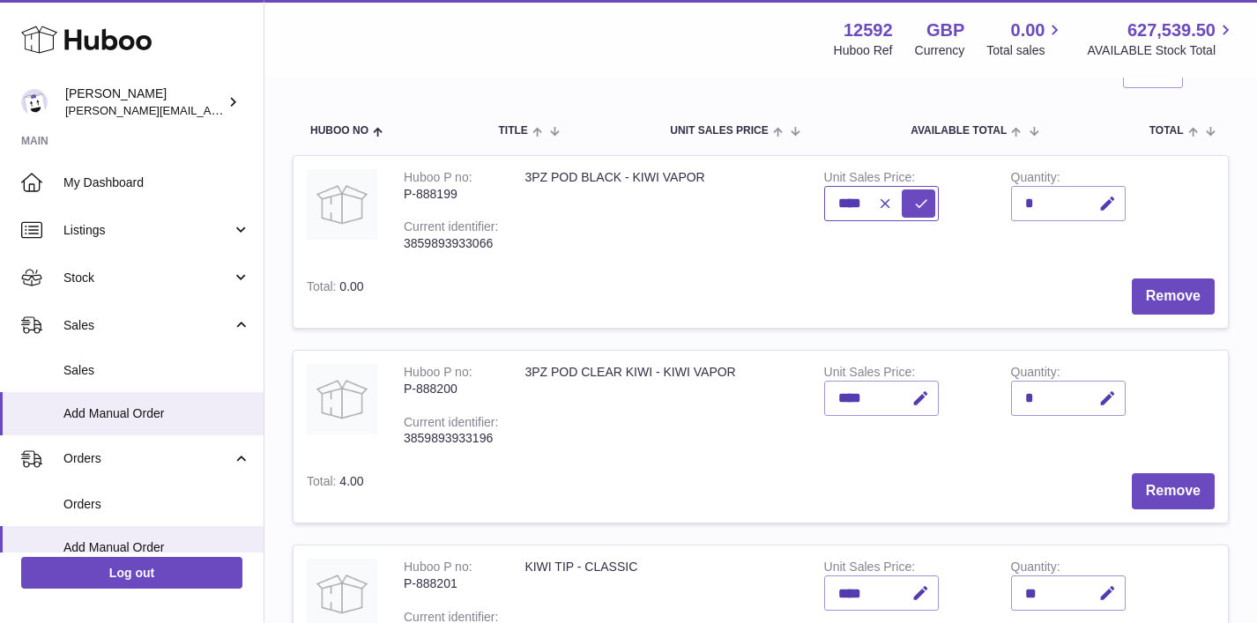 The width and height of the screenshot is (1257, 623). What do you see at coordinates (1161, 50) in the screenshot?
I see `span: AVAILABLE Stock Total` at bounding box center [1161, 50].